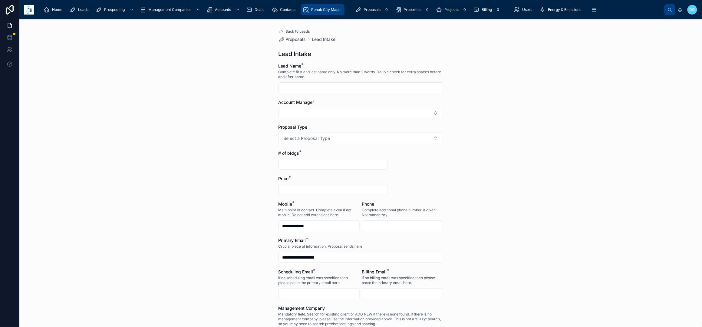  I want to click on a: Back to Leads, so click(294, 31).